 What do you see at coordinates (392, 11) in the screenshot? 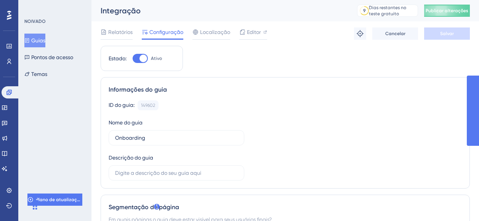
I see `div: Dias restantes no teste gratuito` at bounding box center [392, 11].